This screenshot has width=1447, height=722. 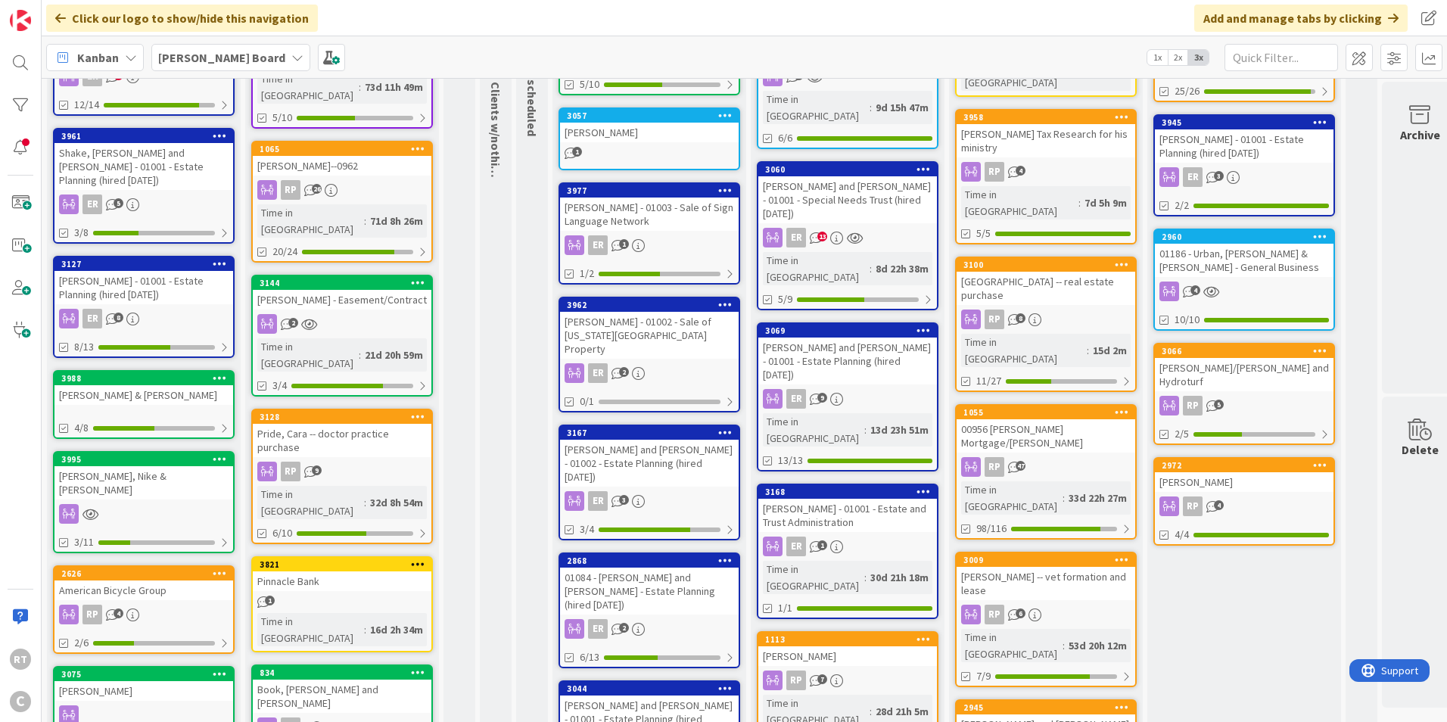 What do you see at coordinates (1301, 18) in the screenshot?
I see `div: Add and manage tabs by clicking` at bounding box center [1301, 18].